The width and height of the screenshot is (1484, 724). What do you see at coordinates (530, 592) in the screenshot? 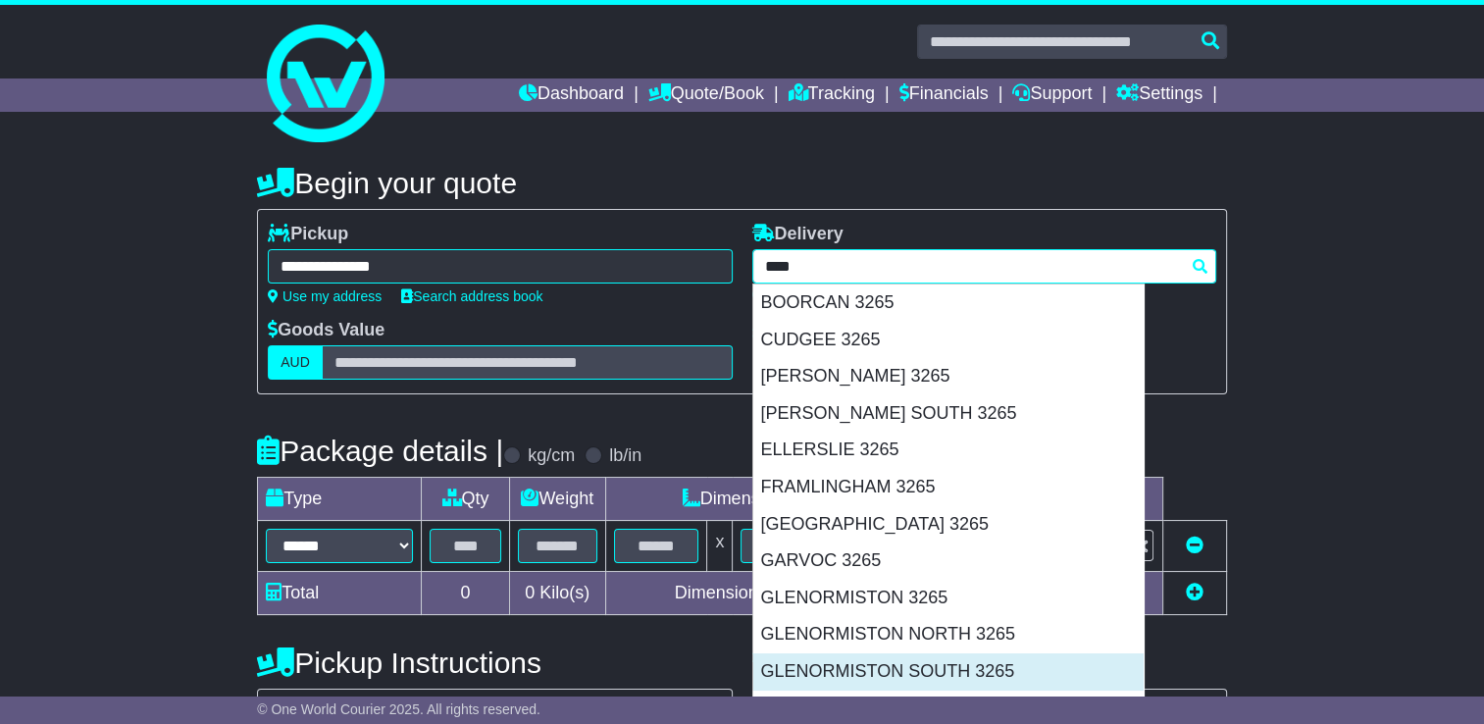
I see `span: 0` at bounding box center [530, 592].